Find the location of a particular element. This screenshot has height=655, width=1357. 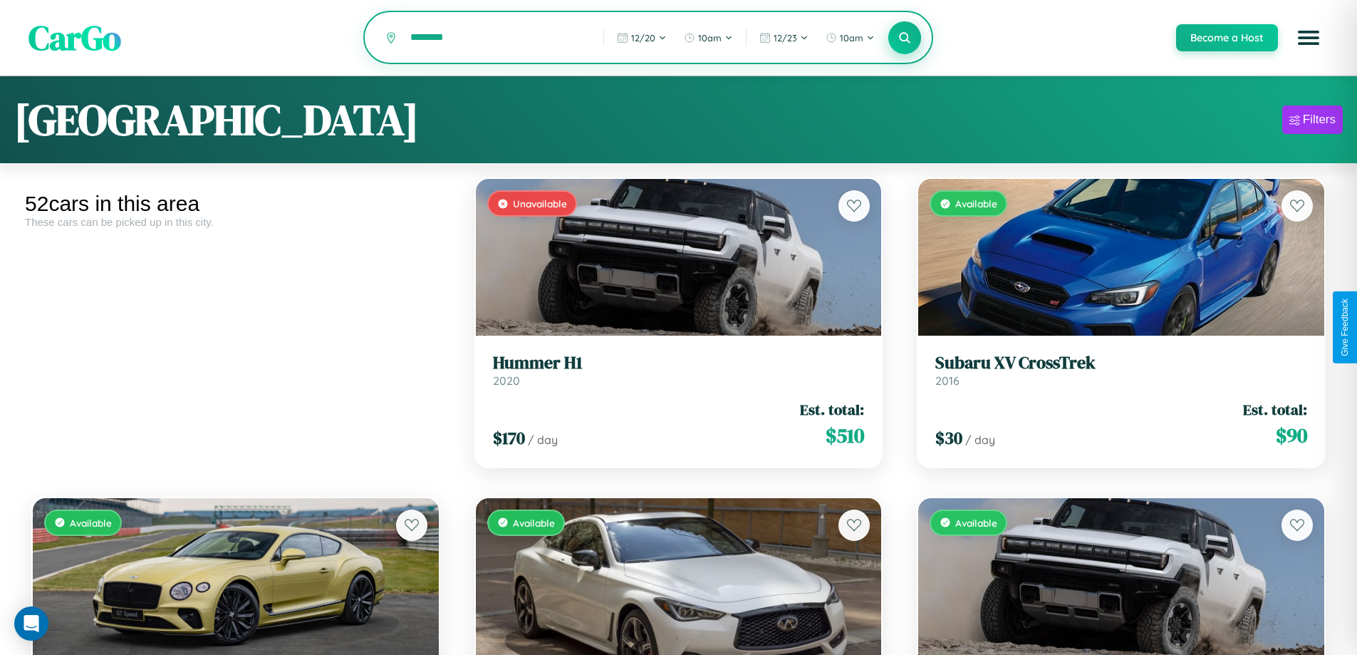

a: Subaru XV CrossTrek2016 is located at coordinates (1121, 370).